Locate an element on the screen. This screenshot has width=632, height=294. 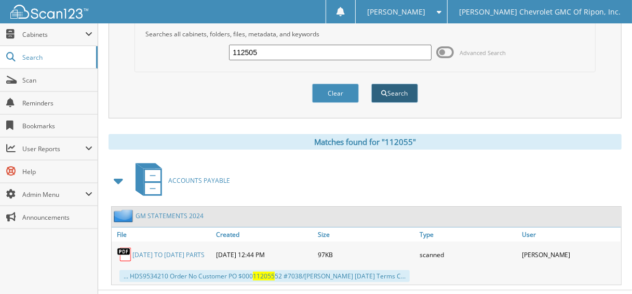
span: ACCOUNTS PAYABLE is located at coordinates (199, 180).